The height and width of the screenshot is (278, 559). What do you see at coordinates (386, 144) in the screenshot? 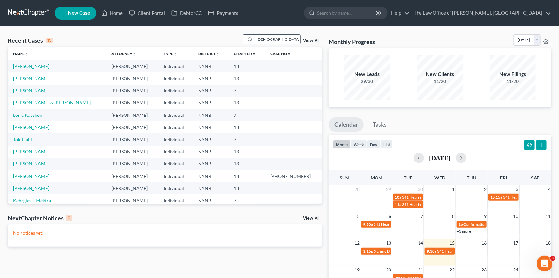
I see `button: list` at bounding box center [386, 144].